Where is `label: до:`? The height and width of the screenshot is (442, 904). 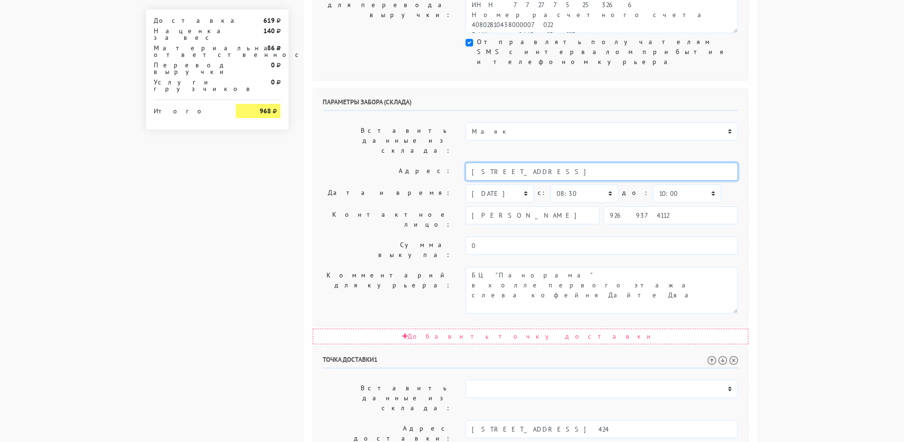
label: до: is located at coordinates (635, 193).